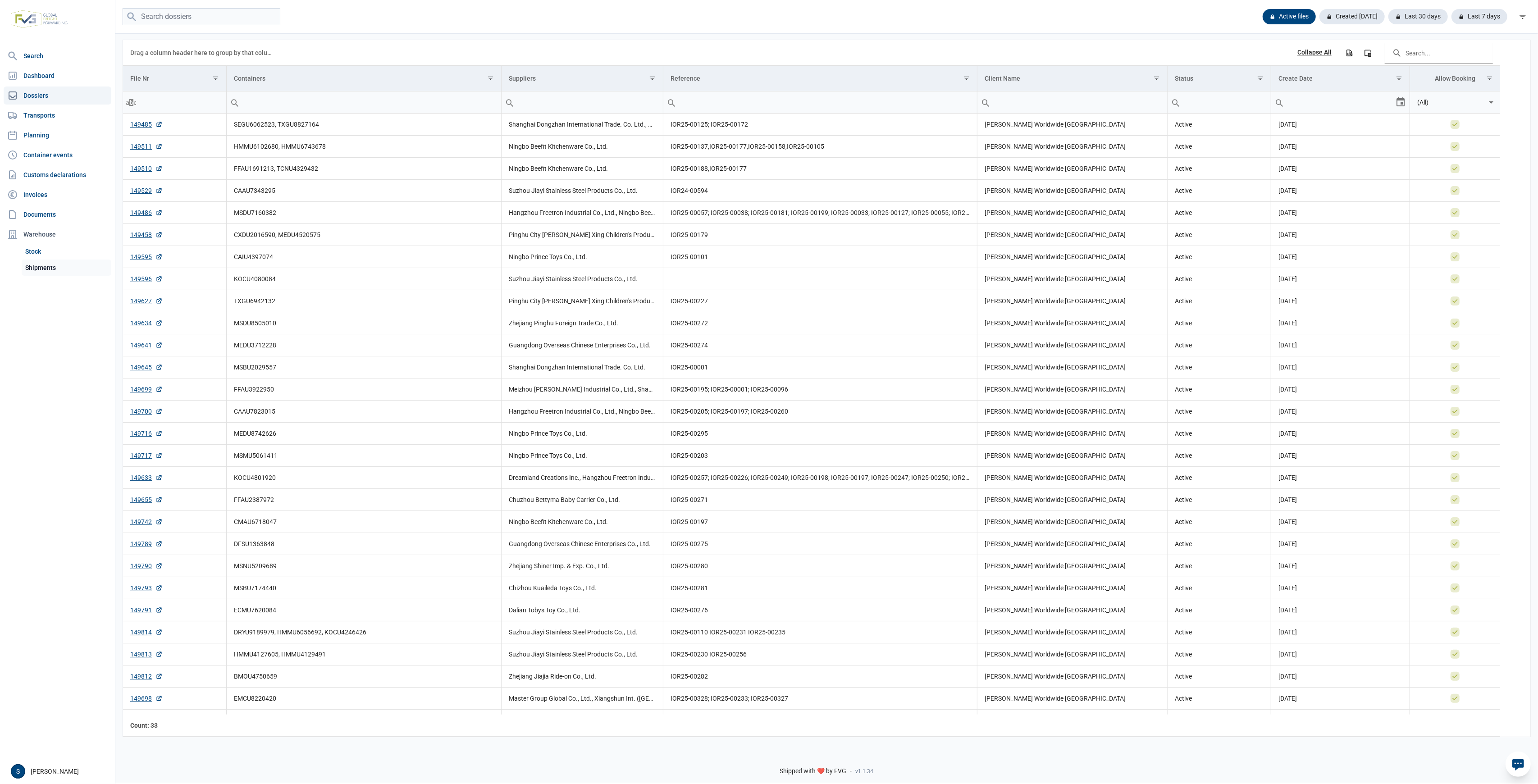 The width and height of the screenshot is (1538, 784). I want to click on td: Ningbo Prince Toys Co., Ltd., so click(582, 257).